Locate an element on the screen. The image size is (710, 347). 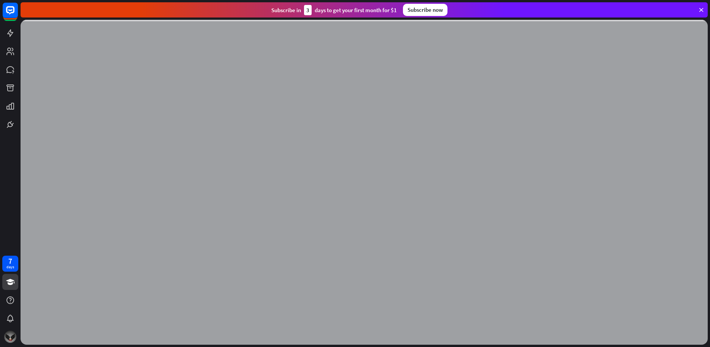
div: Subscribe now is located at coordinates (425, 10).